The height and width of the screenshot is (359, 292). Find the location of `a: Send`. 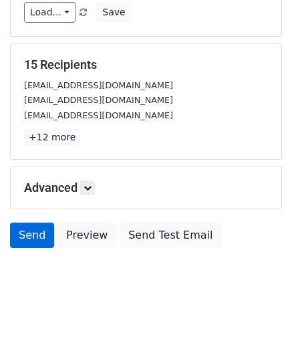

a: Send is located at coordinates (32, 236).